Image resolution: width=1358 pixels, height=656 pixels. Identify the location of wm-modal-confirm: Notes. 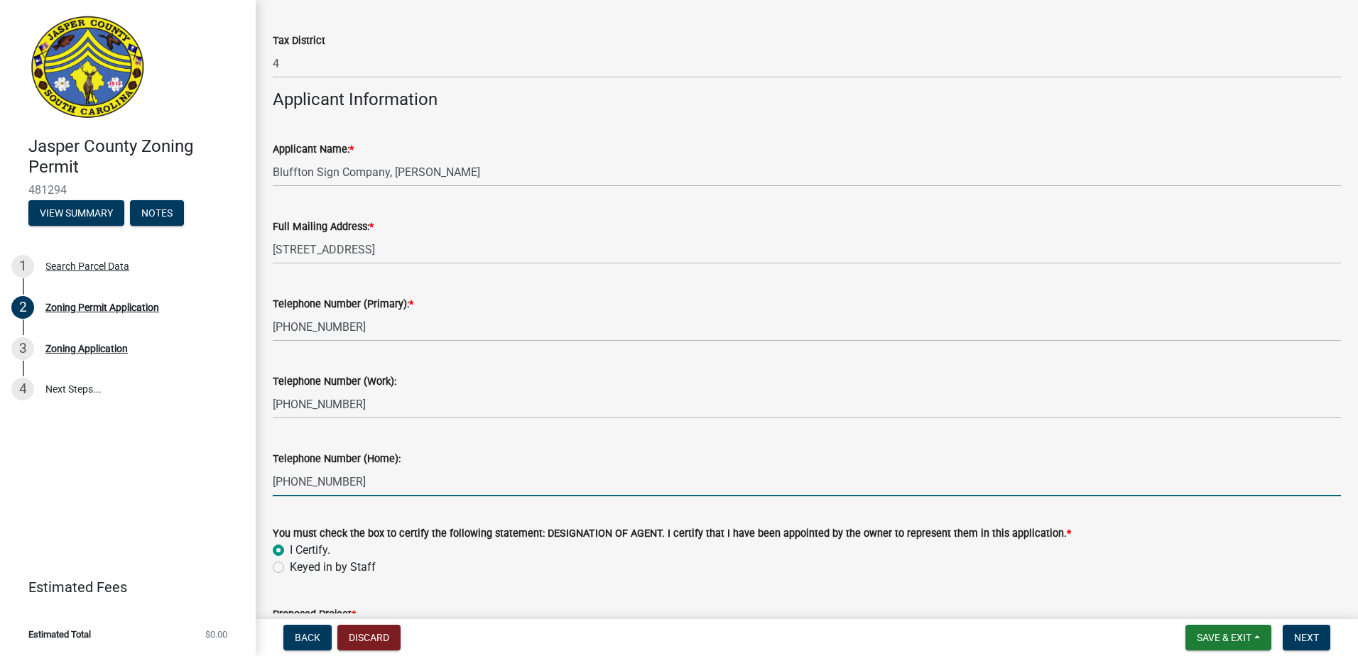
(157, 214).